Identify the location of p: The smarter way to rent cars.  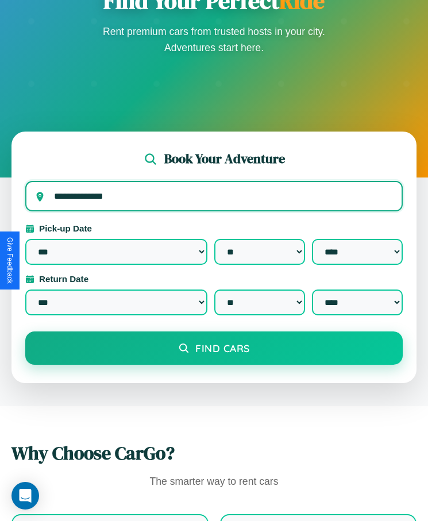
(214, 482).